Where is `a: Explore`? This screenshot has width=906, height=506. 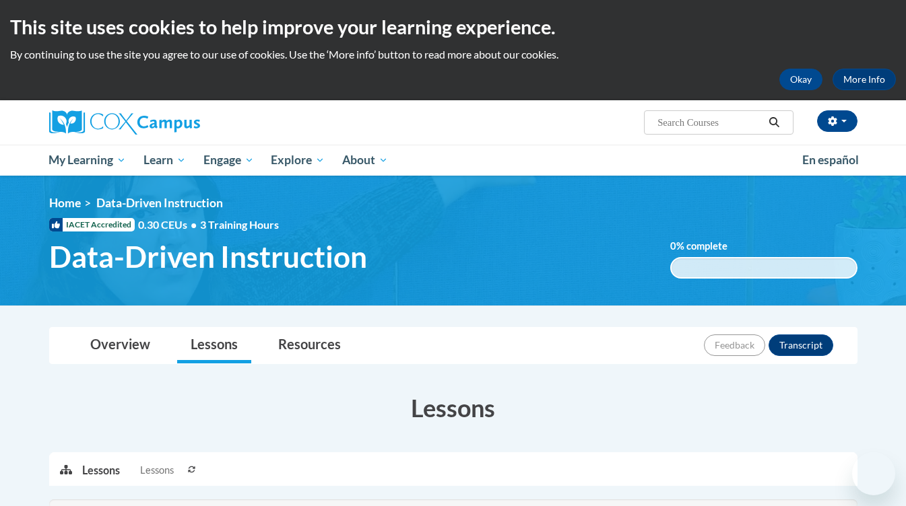 a: Explore is located at coordinates (298, 160).